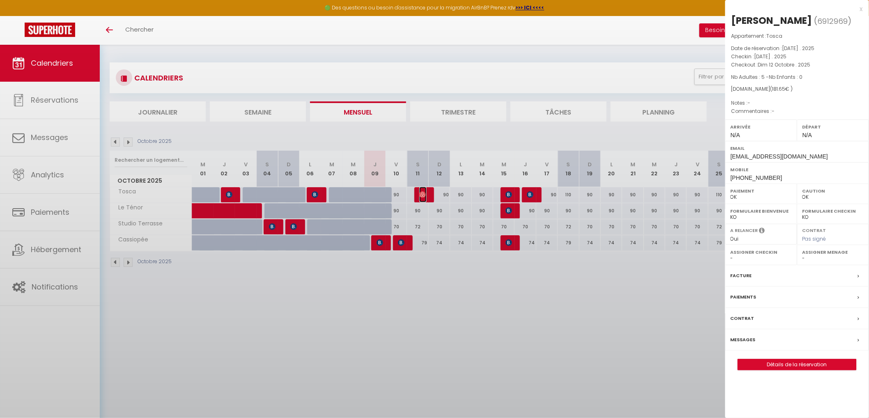 This screenshot has width=869, height=418. I want to click on button: Détails de la réservation, so click(797, 365).